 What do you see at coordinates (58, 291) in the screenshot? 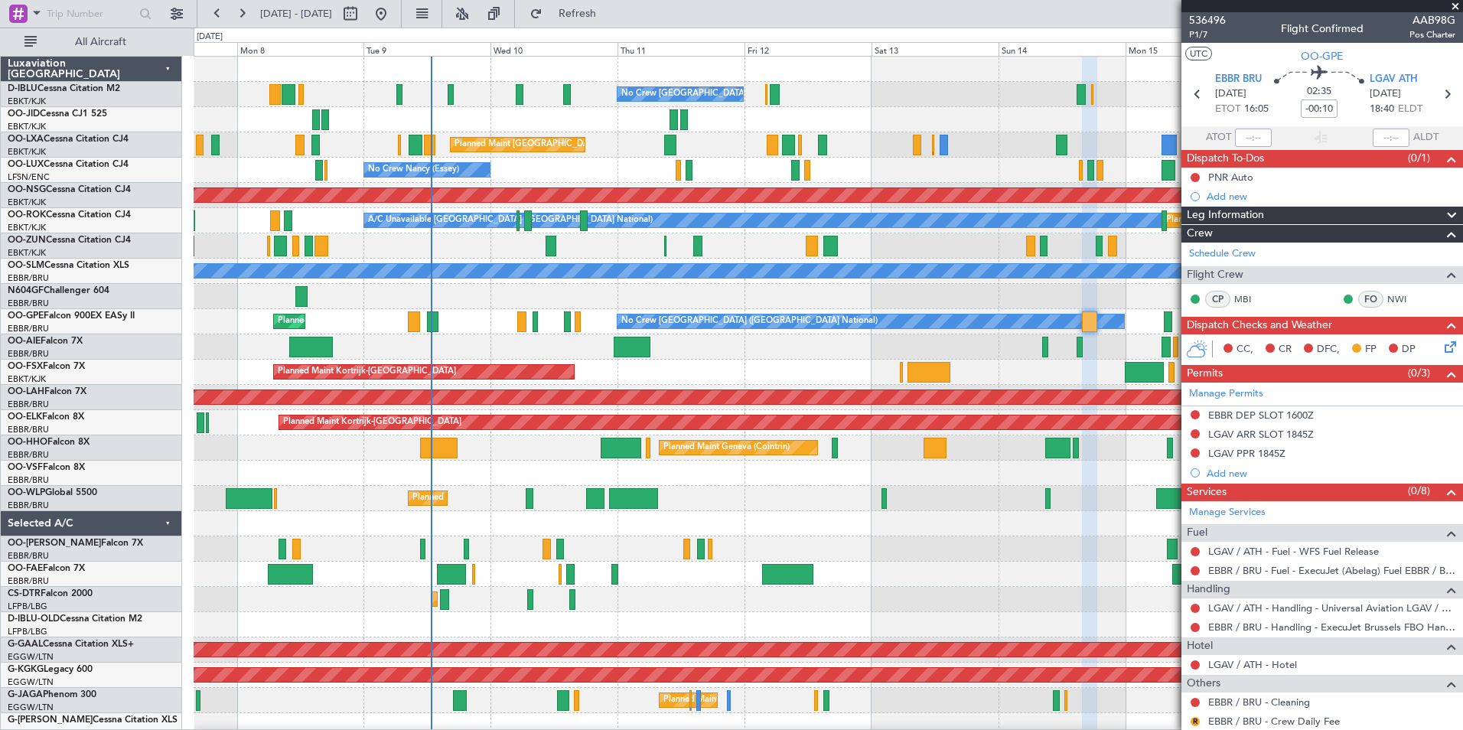
I see `a: N604GFChallenger 604` at bounding box center [58, 291].